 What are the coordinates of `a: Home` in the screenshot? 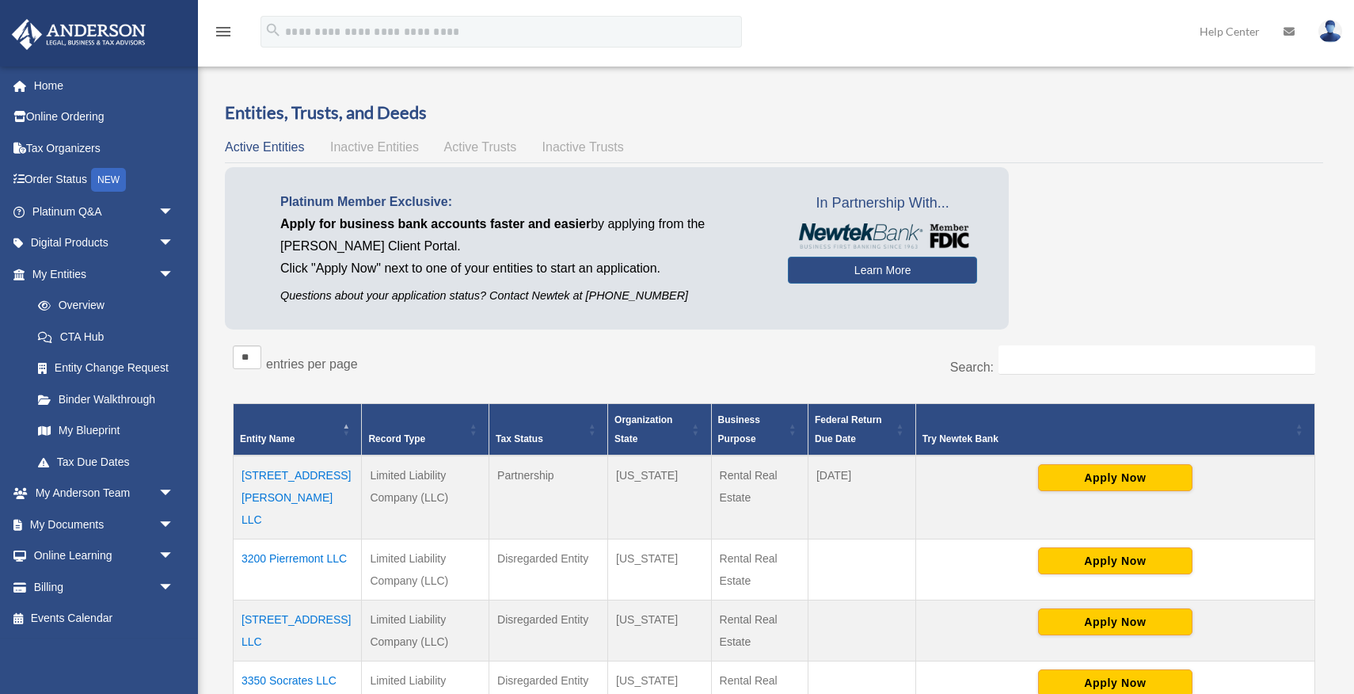 It's located at (105, 86).